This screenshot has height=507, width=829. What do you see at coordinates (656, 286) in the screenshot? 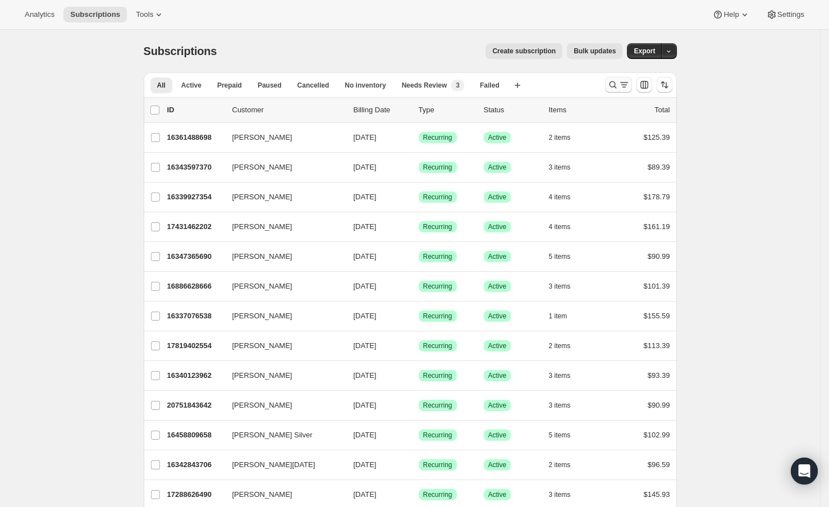
I see `span: $101.39` at bounding box center [656, 286].